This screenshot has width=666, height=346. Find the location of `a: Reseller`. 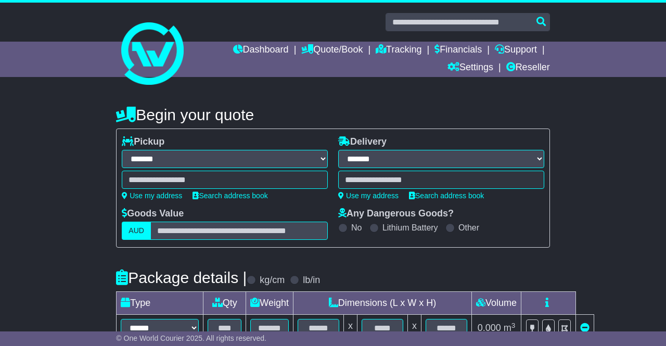

a: Reseller is located at coordinates (528, 68).